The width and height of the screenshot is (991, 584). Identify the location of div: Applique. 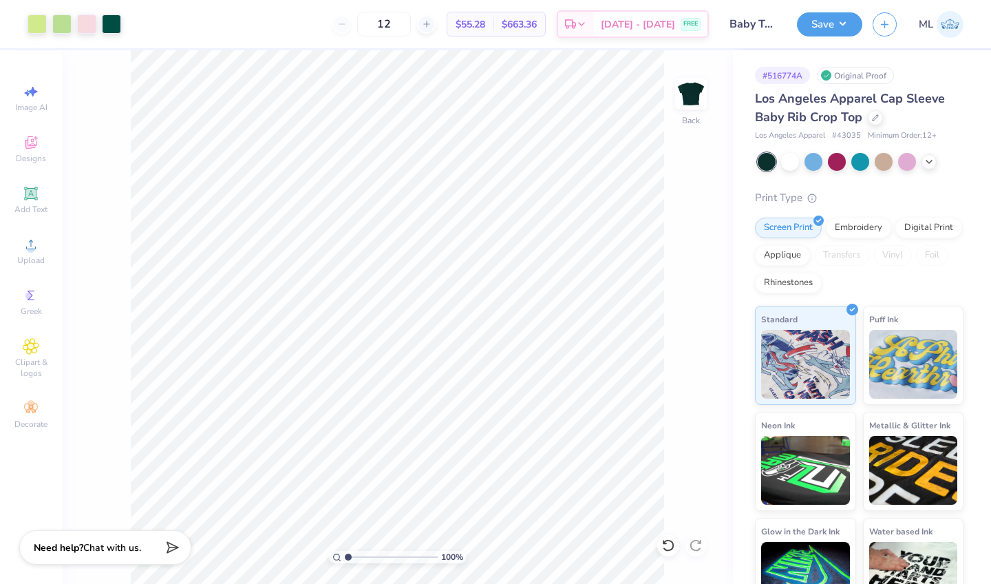
(782, 255).